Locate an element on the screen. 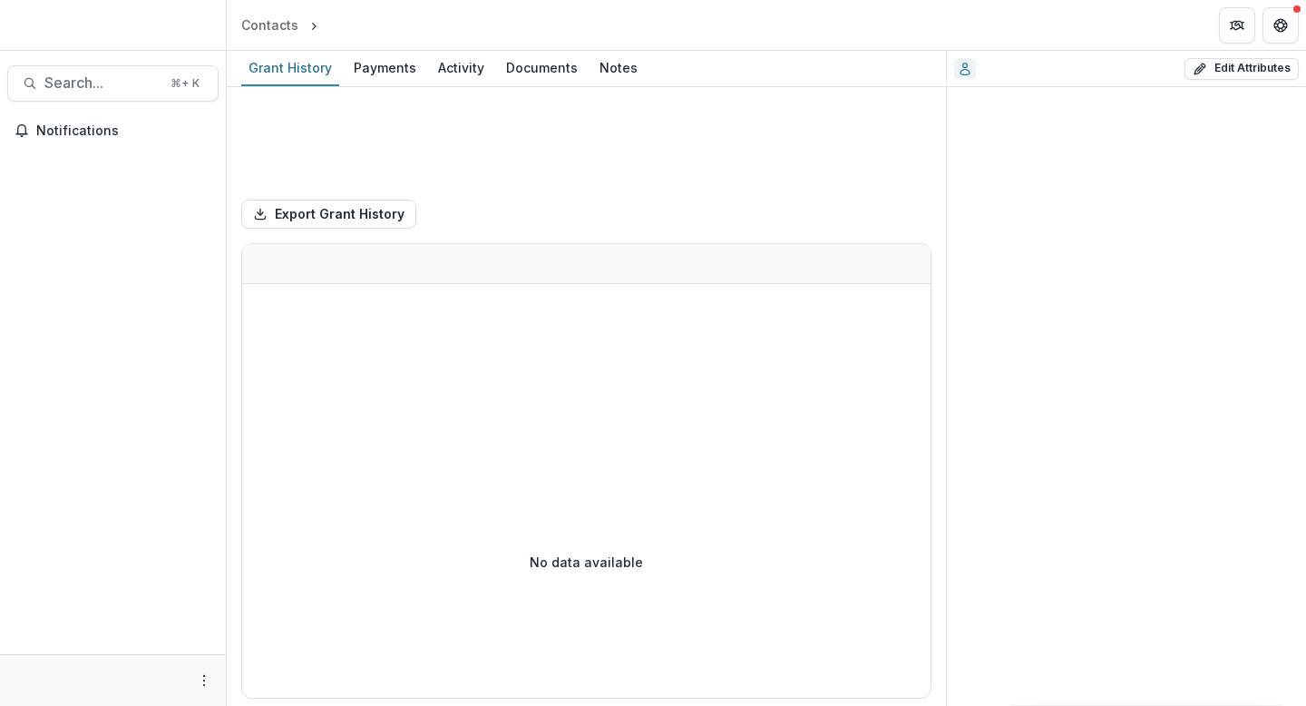 The image size is (1306, 706). a: Notes is located at coordinates (619, 68).